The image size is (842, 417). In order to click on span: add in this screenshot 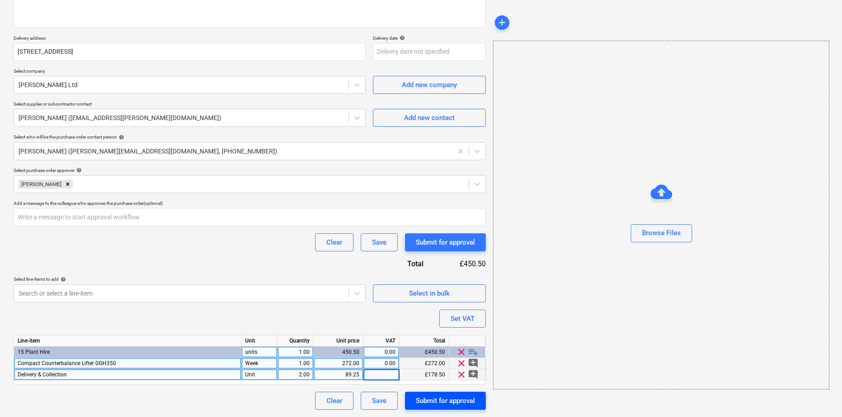, I will do `click(502, 23)`.